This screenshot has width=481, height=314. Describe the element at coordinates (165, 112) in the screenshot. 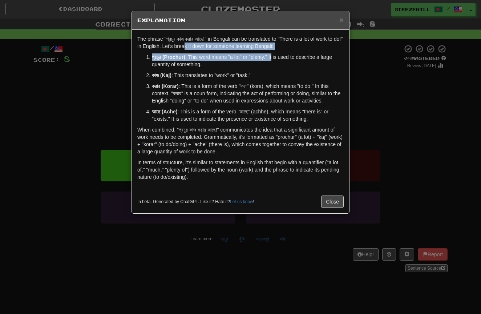

I see `strong: আছে (Ache)` at that location.